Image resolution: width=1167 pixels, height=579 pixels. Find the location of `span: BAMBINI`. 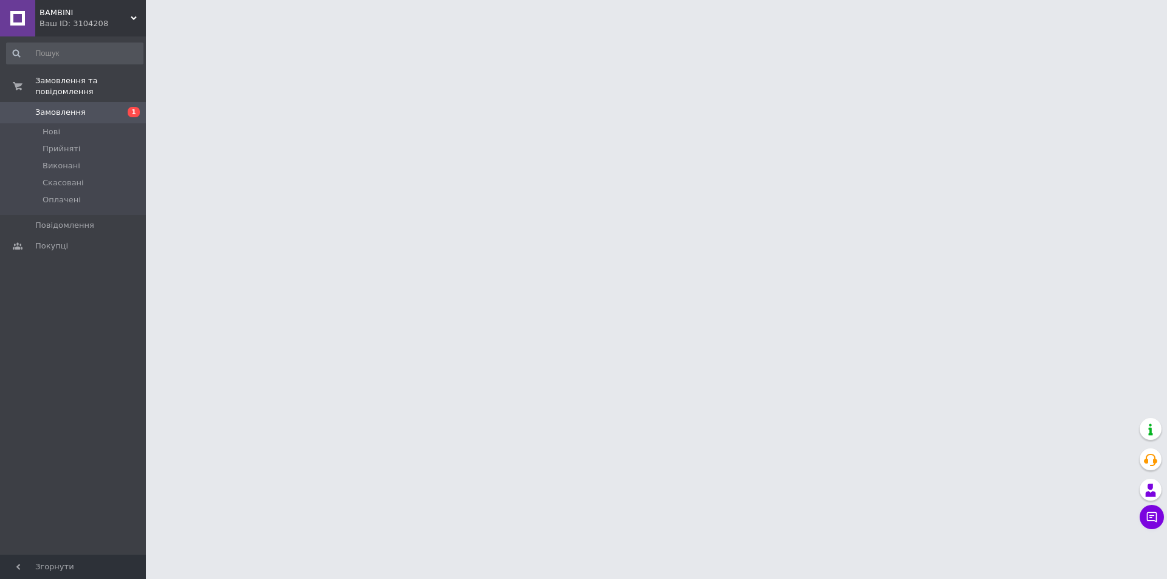

span: BAMBINI is located at coordinates (85, 13).